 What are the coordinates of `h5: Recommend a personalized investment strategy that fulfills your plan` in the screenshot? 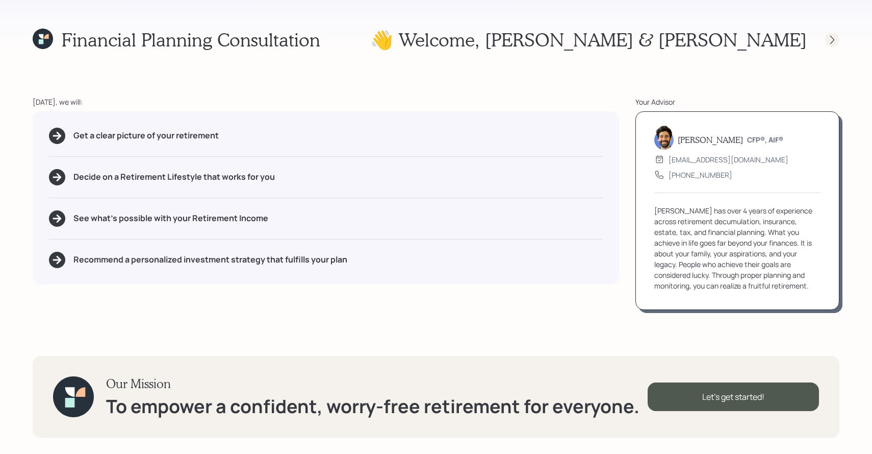 It's located at (210, 259).